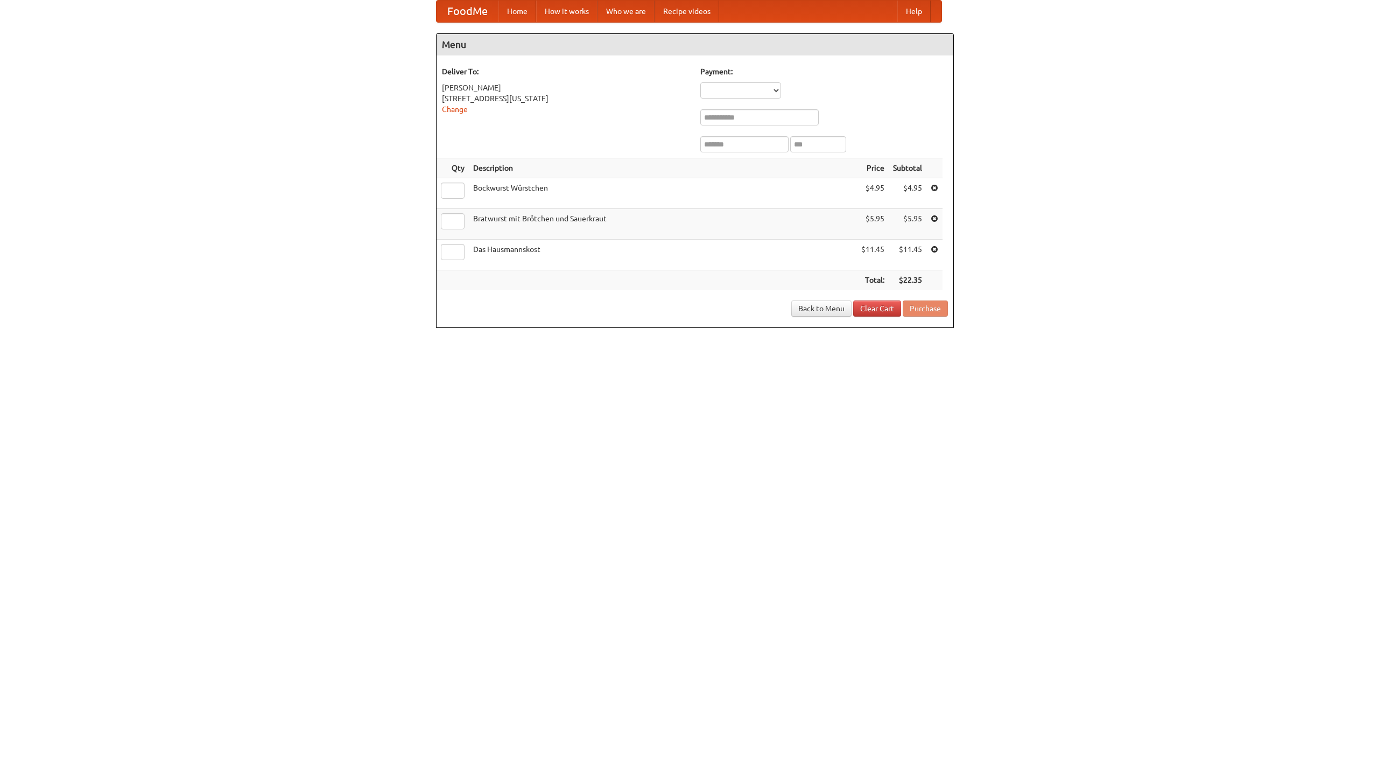 This screenshot has height=762, width=1378. Describe the element at coordinates (626, 11) in the screenshot. I see `a: Who we are` at that location.